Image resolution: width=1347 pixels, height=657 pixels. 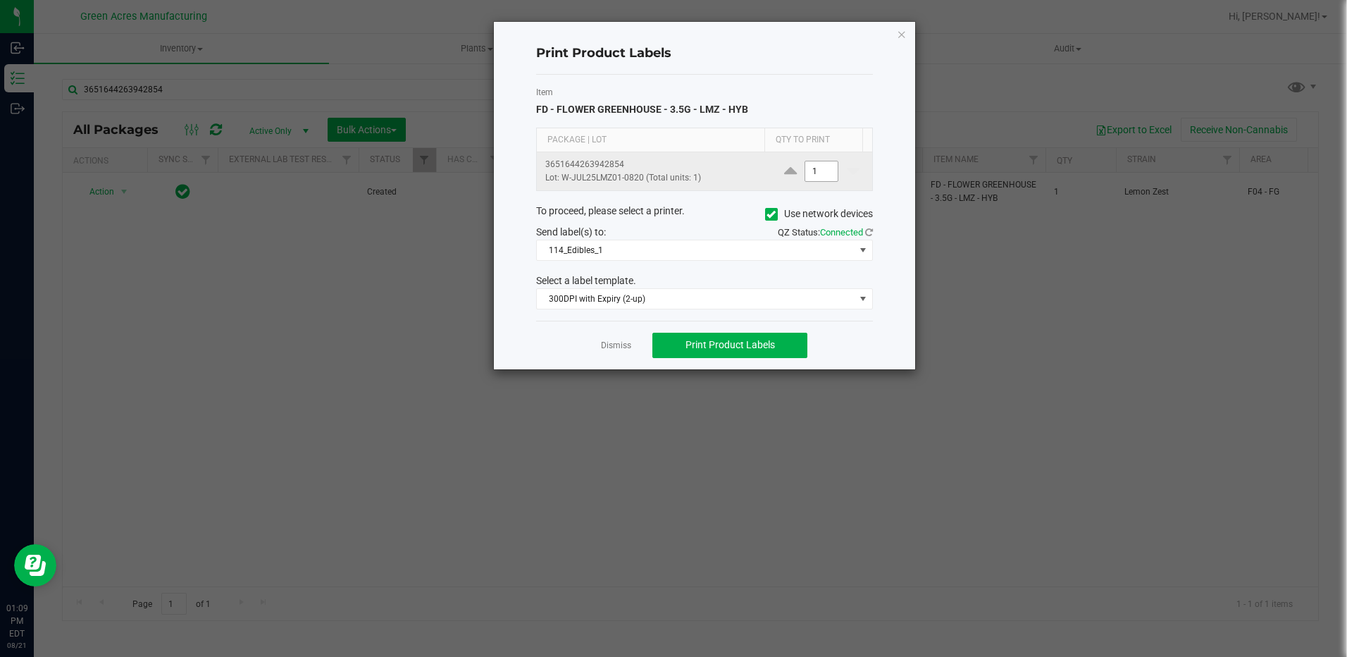 I want to click on p: 3651644263942854, so click(x=654, y=164).